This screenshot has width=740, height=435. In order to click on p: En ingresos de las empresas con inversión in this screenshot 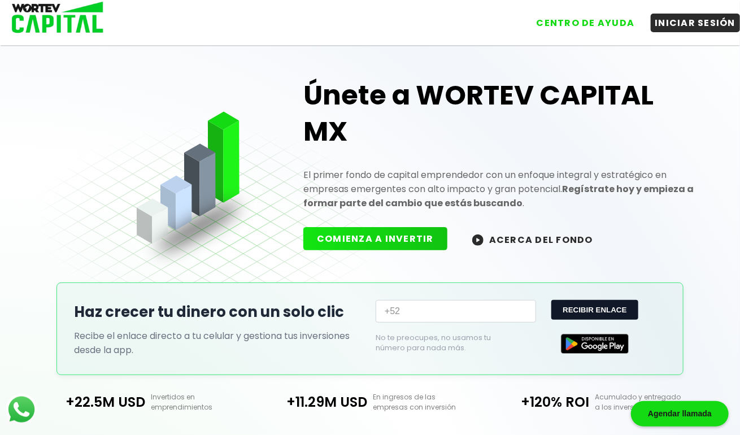, I will do `click(424, 402)`.